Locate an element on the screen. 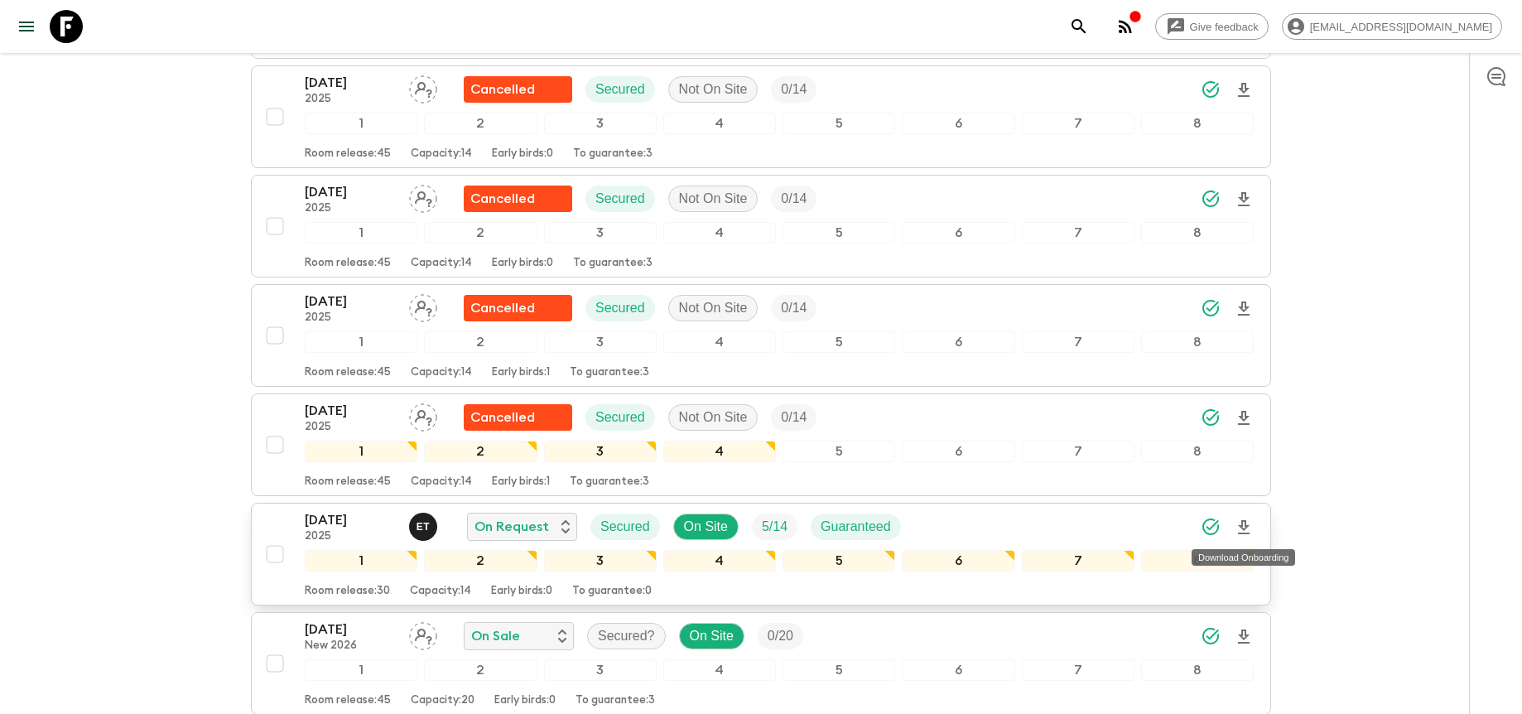 The width and height of the screenshot is (1522, 714). p: 0 / 20 is located at coordinates (780, 636).